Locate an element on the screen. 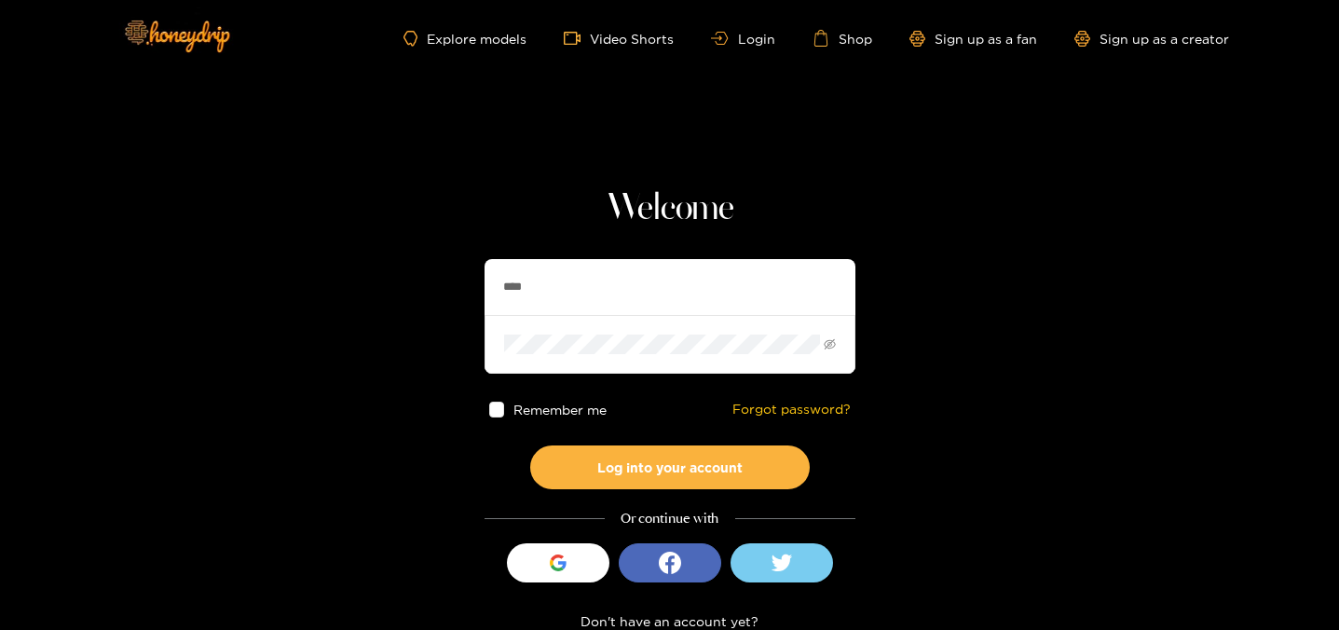  a: Explore models is located at coordinates (465, 38).